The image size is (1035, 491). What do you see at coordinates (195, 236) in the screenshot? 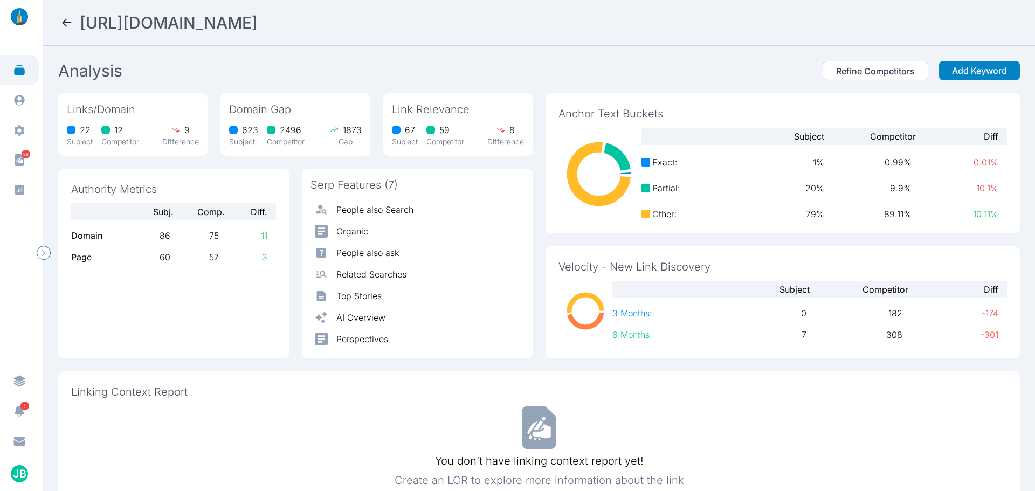
I see `span: 75` at bounding box center [195, 236].